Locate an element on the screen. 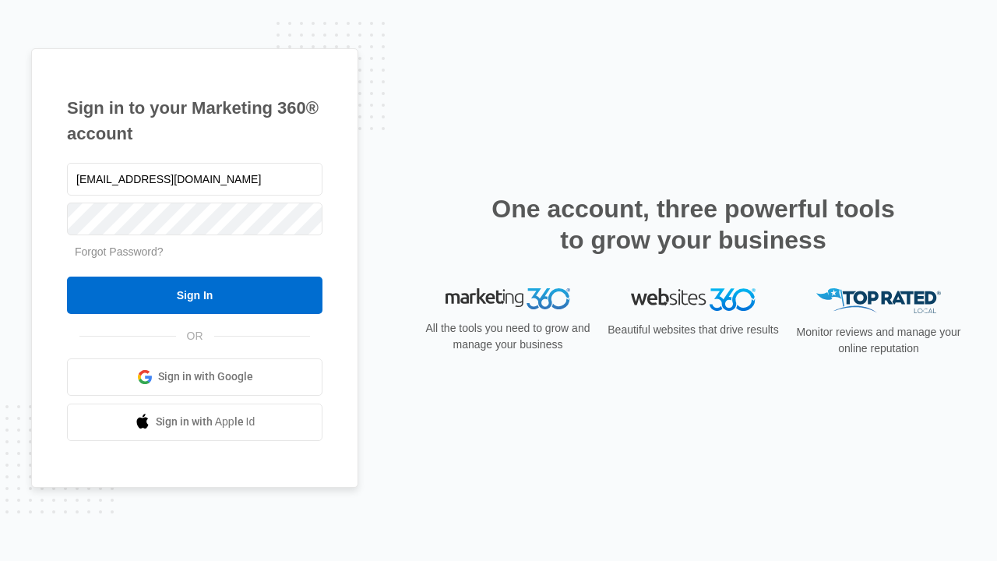  p: Monitor reviews and manage your online reputation is located at coordinates (878, 340).